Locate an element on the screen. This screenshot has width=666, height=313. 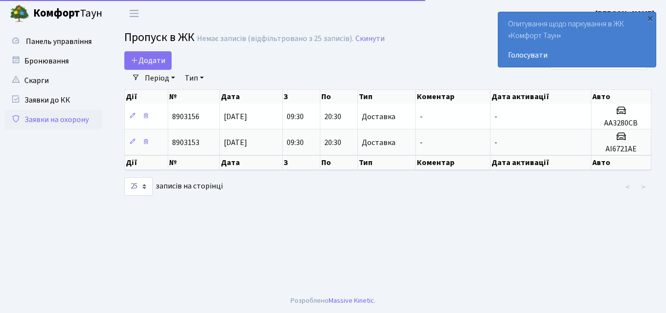
a: Голосувати is located at coordinates (577, 55).